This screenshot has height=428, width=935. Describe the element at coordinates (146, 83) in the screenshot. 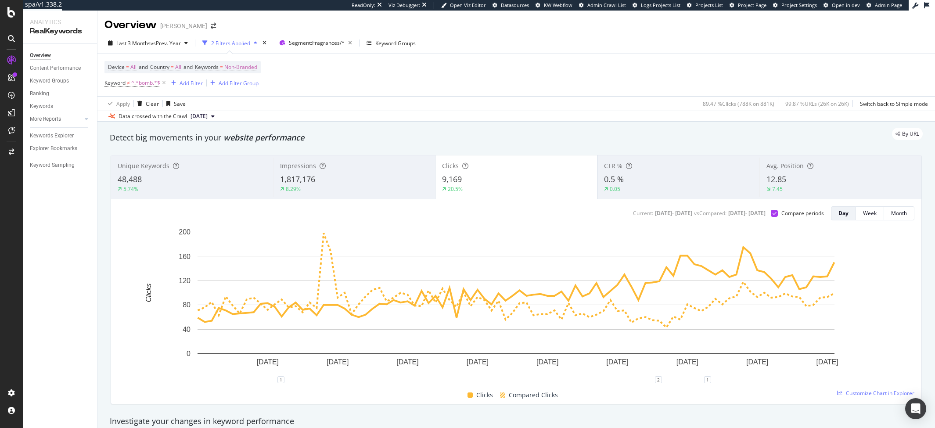

I see `span: ^.*bomb.*$` at that location.